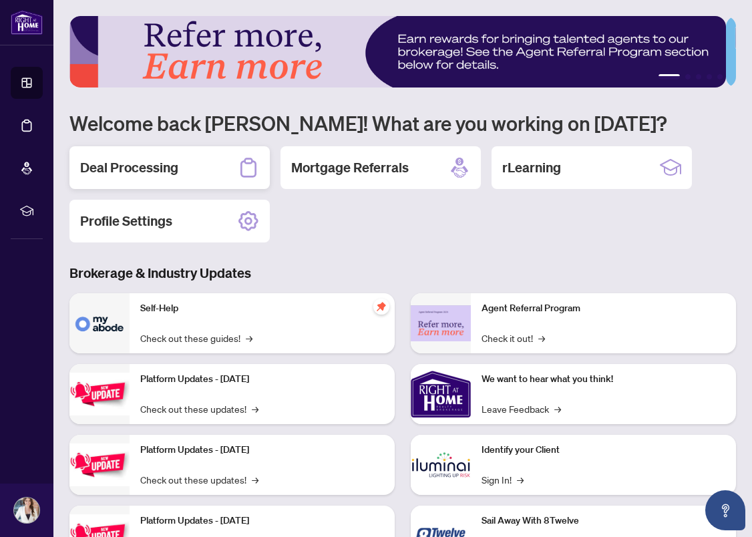 The width and height of the screenshot is (752, 537). What do you see at coordinates (531, 168) in the screenshot?
I see `h2: rLearning` at bounding box center [531, 168].